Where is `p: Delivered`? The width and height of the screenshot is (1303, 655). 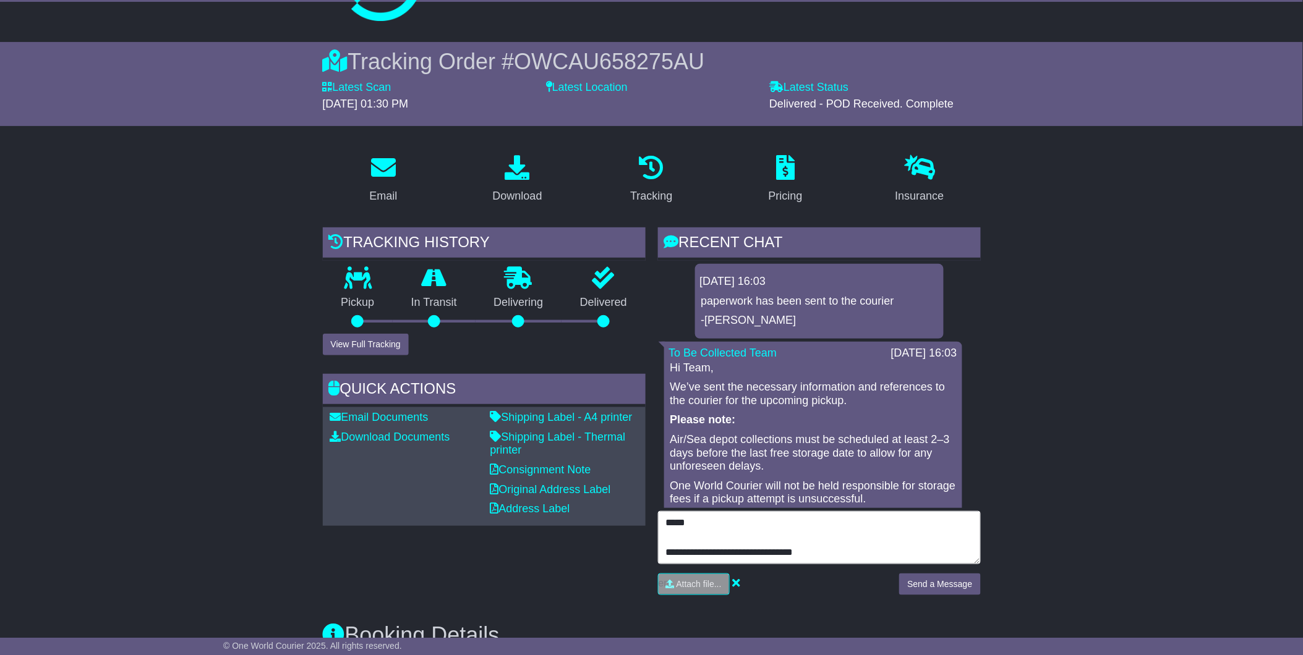
p: Delivered is located at coordinates (603, 303).